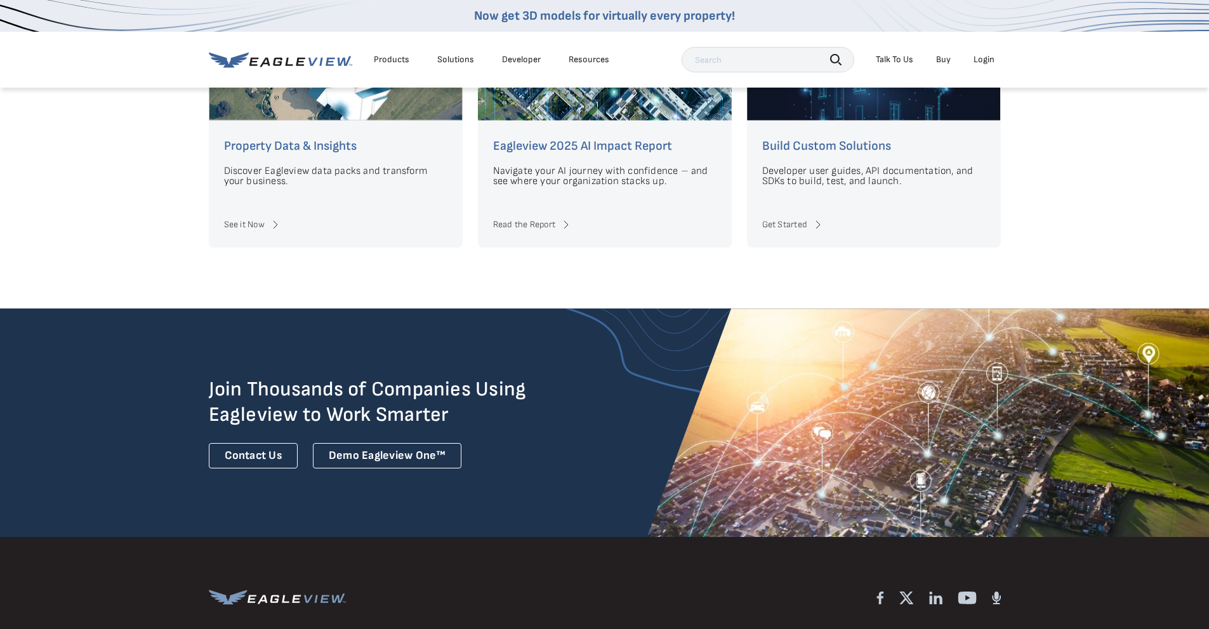  Describe the element at coordinates (336, 225) in the screenshot. I see `a: See it Now` at that location.